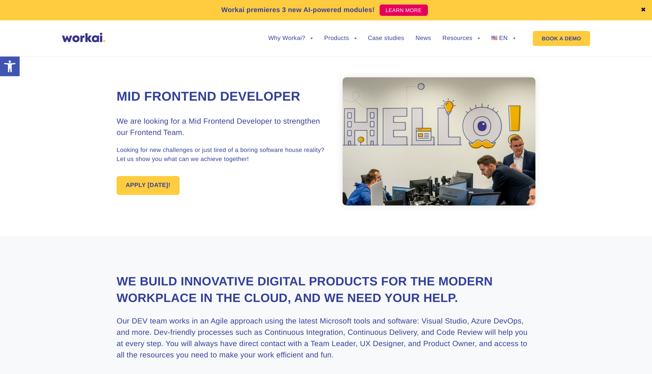  What do you see at coordinates (423, 38) in the screenshot?
I see `a: News` at bounding box center [423, 38].